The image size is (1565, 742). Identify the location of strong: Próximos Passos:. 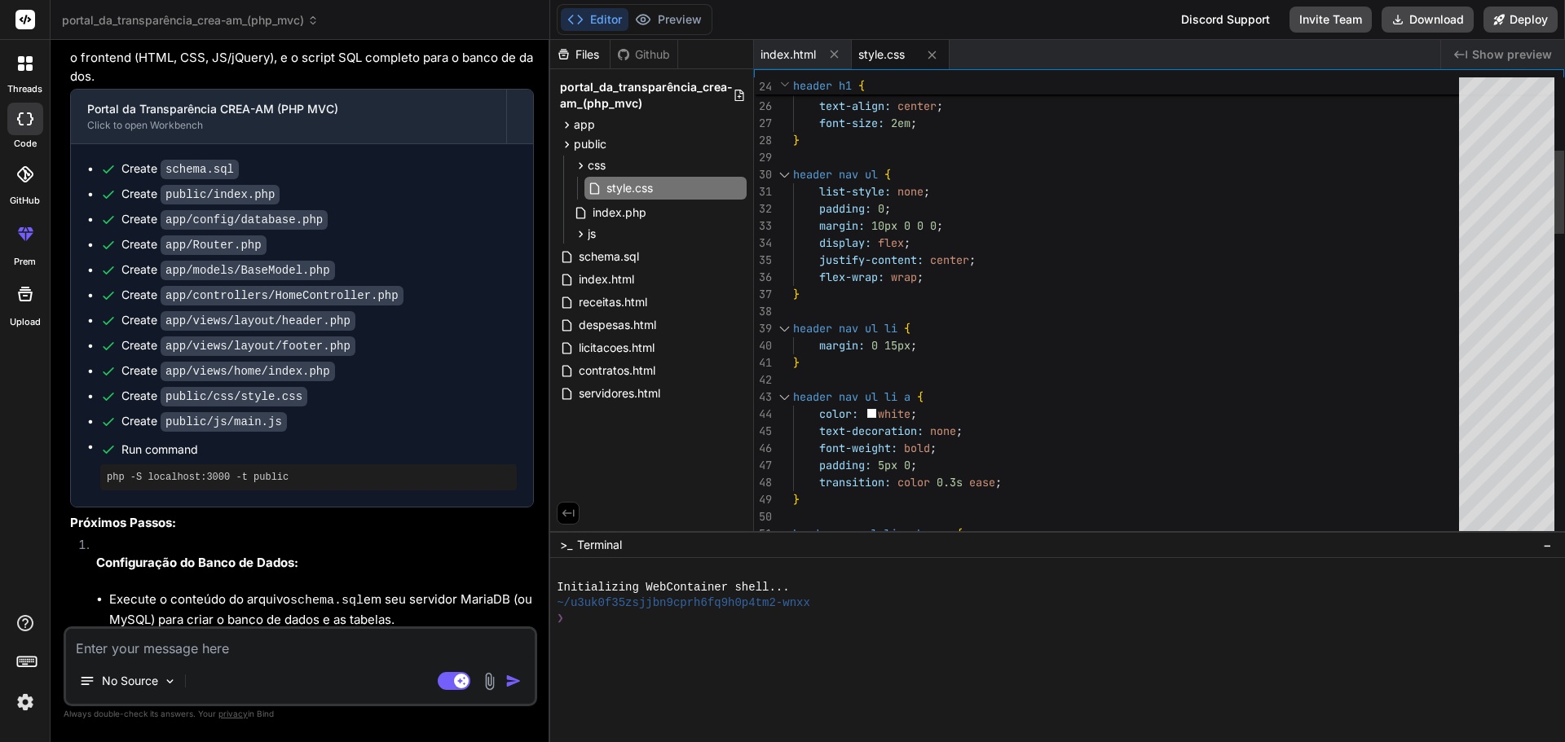
(123, 522).